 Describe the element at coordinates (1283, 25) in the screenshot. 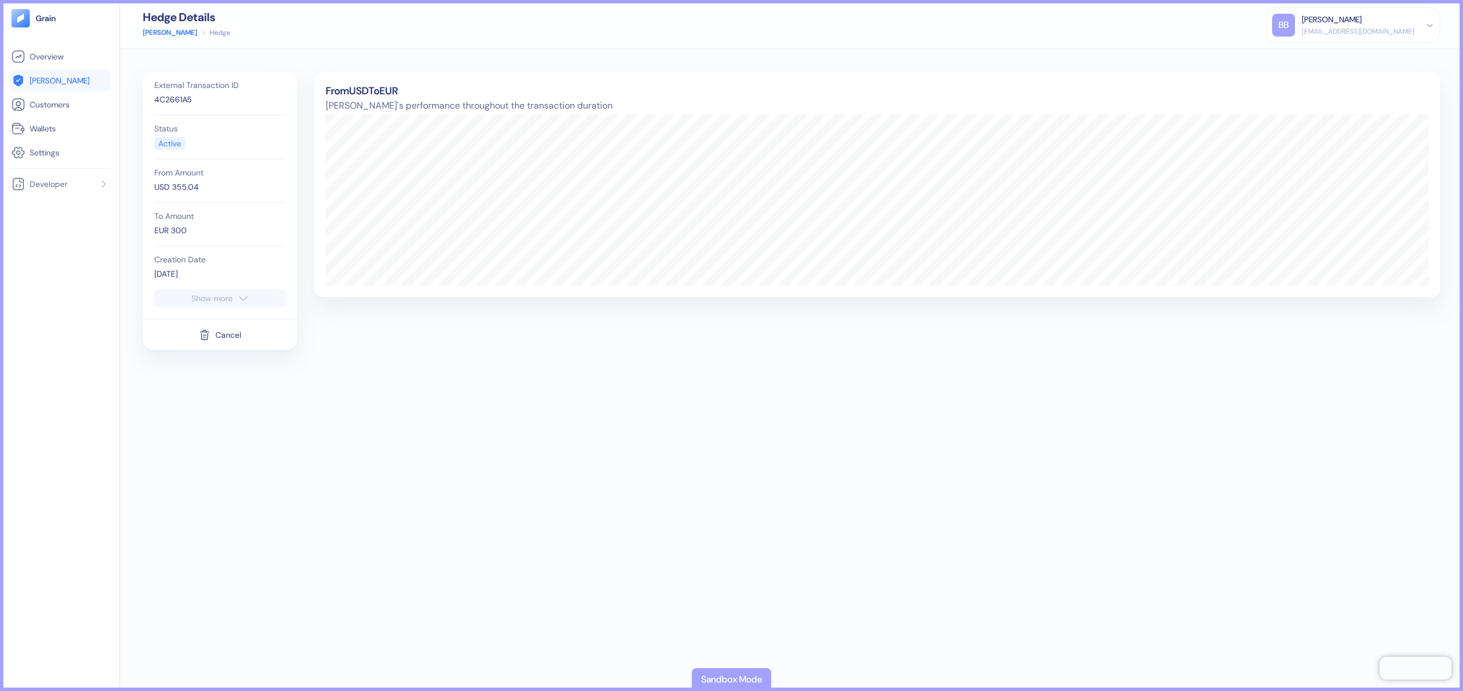

I see `div: BB` at that location.